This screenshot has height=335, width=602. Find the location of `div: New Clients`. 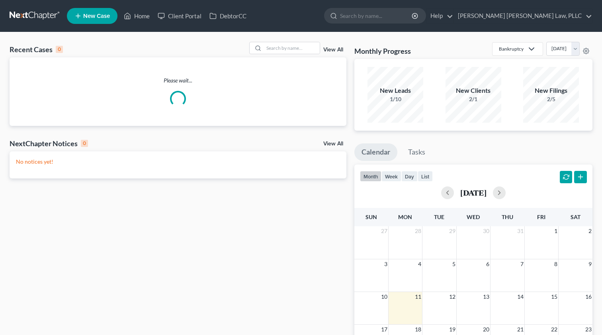

div: New Clients is located at coordinates (473, 90).